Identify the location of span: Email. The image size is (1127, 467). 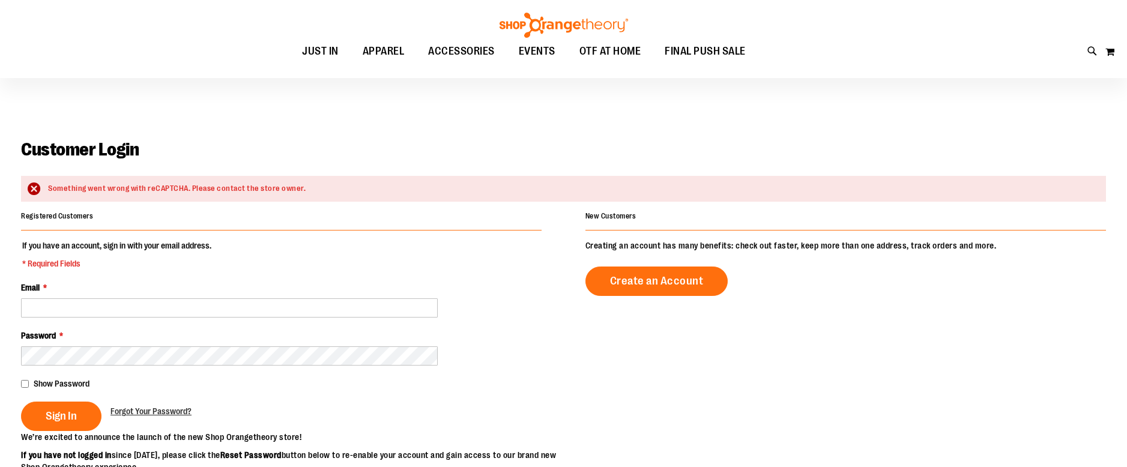
(30, 288).